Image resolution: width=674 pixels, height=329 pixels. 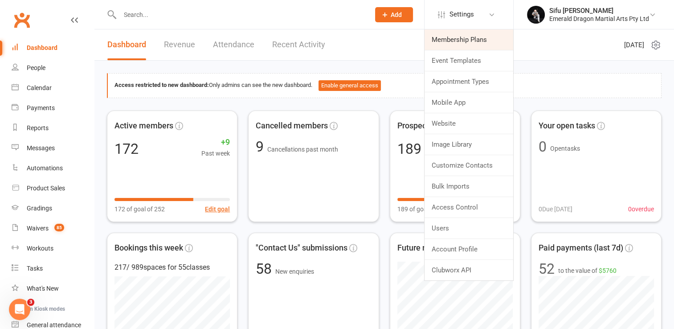 What do you see at coordinates (468, 61) in the screenshot?
I see `a: Event Templates` at bounding box center [468, 61].